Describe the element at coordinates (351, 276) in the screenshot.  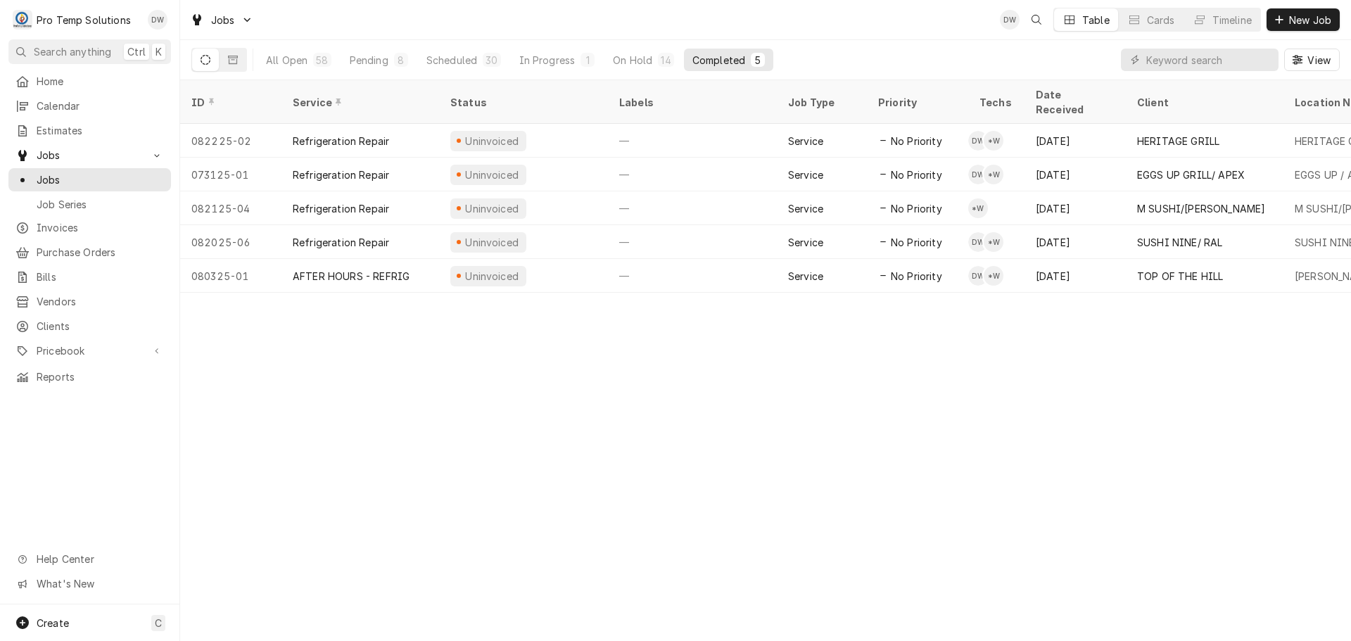
I see `div: AFTER HOURS - REFRIG` at that location.